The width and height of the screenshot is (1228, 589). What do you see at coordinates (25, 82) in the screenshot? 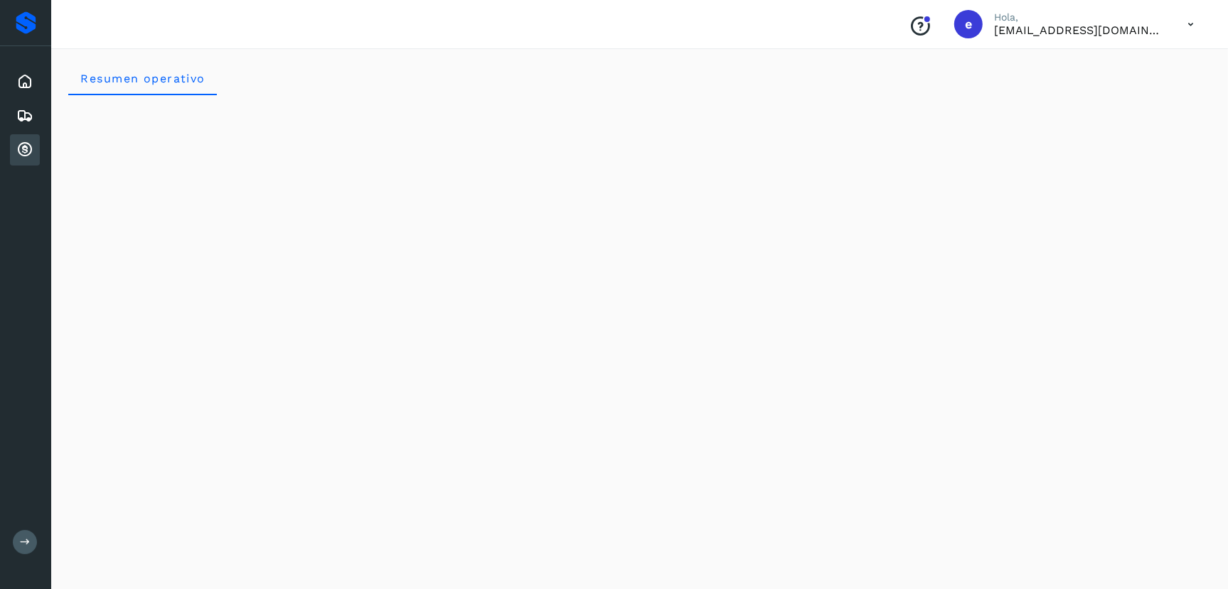
I see `div: Inicio` at bounding box center [25, 82].